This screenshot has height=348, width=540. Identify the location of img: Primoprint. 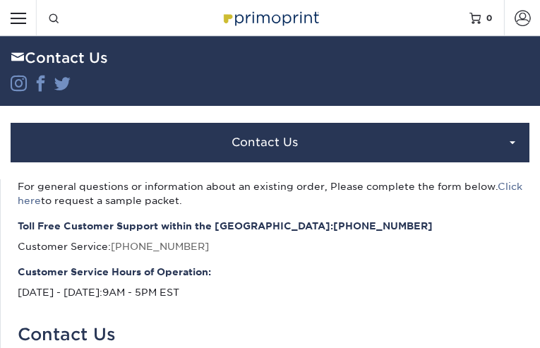
(270, 17).